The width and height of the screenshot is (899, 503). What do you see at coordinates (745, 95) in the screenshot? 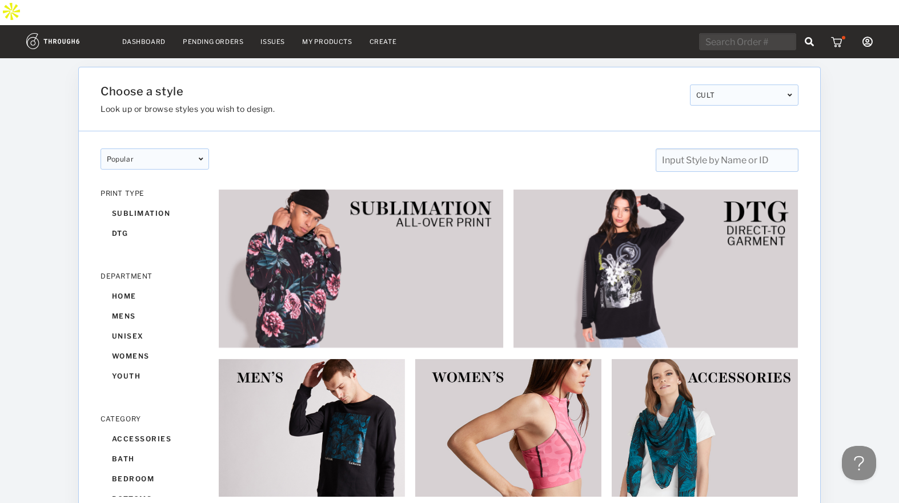
I see `div: CULT` at bounding box center [745, 95].